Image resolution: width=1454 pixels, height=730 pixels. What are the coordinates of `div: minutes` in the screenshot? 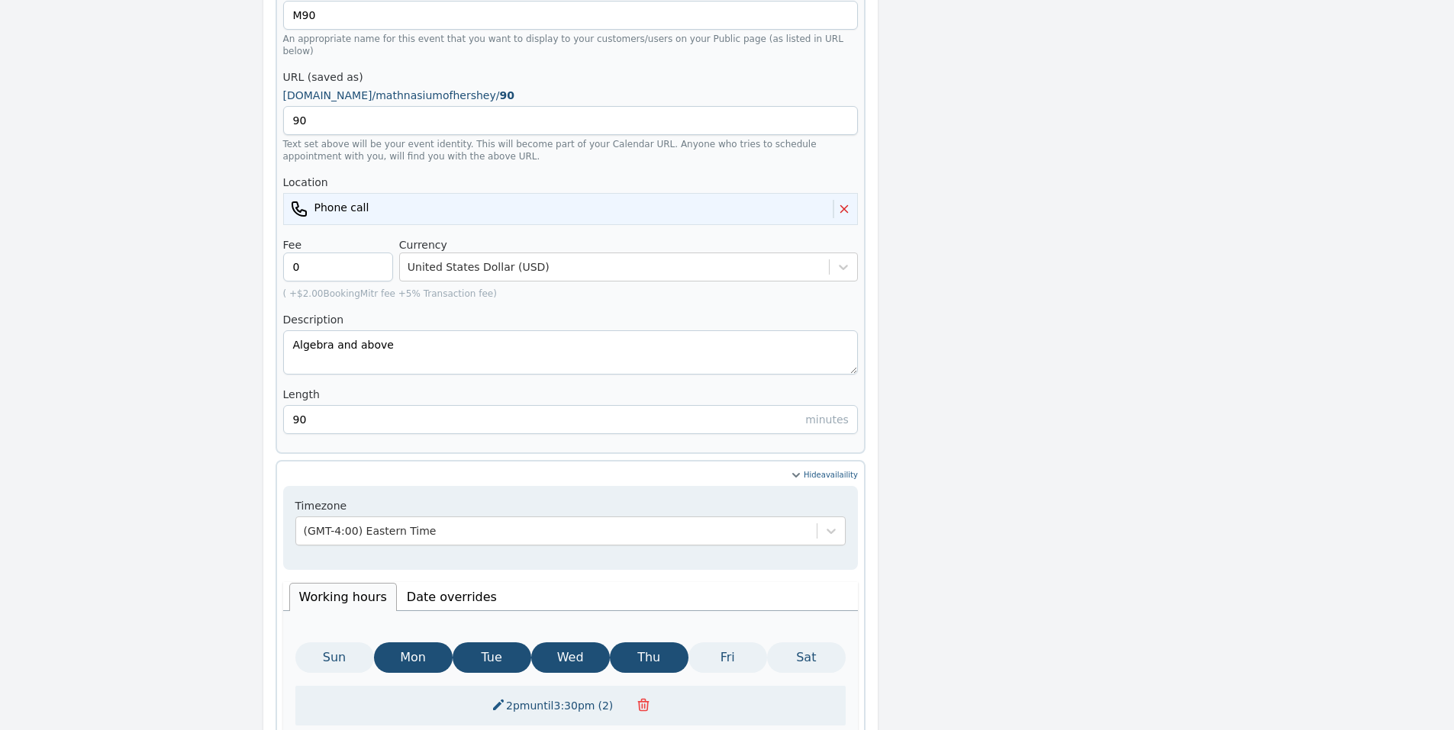 It's located at (831, 420).